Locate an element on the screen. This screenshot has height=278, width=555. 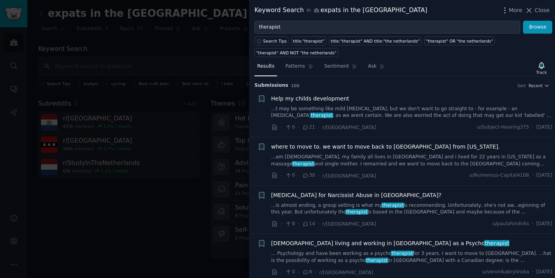
div: Sort is located at coordinates (522, 85).